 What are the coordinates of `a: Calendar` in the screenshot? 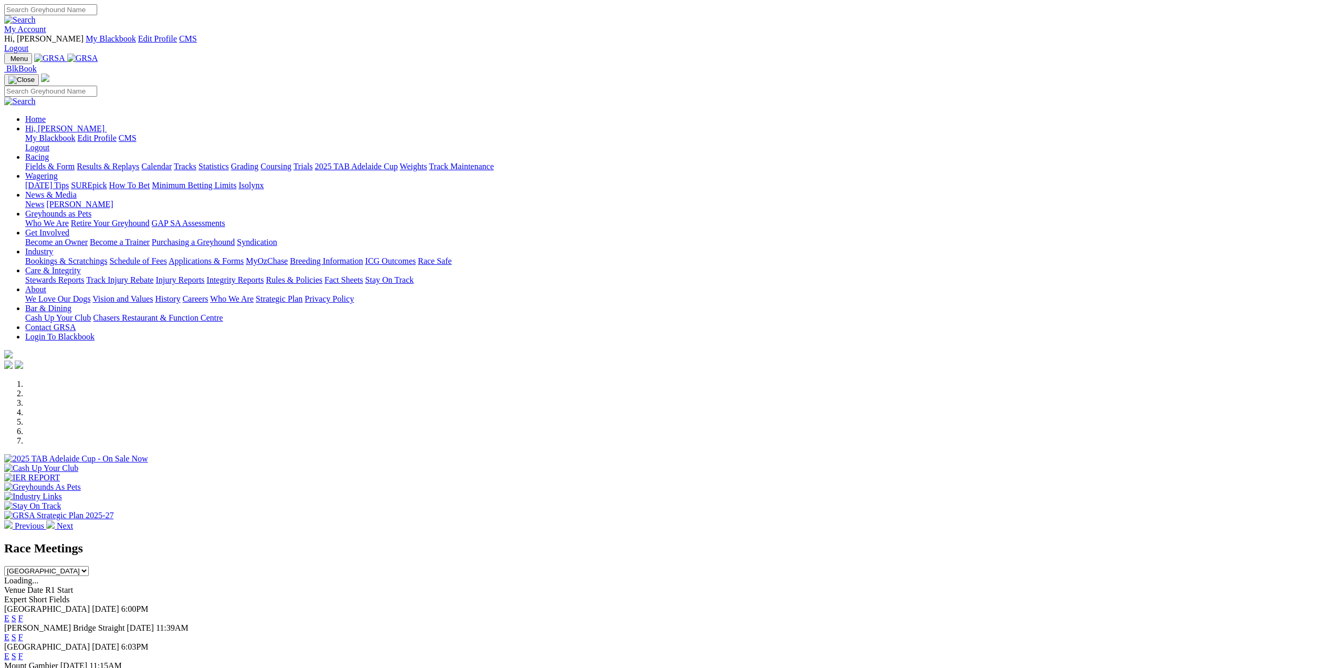 It's located at (157, 166).